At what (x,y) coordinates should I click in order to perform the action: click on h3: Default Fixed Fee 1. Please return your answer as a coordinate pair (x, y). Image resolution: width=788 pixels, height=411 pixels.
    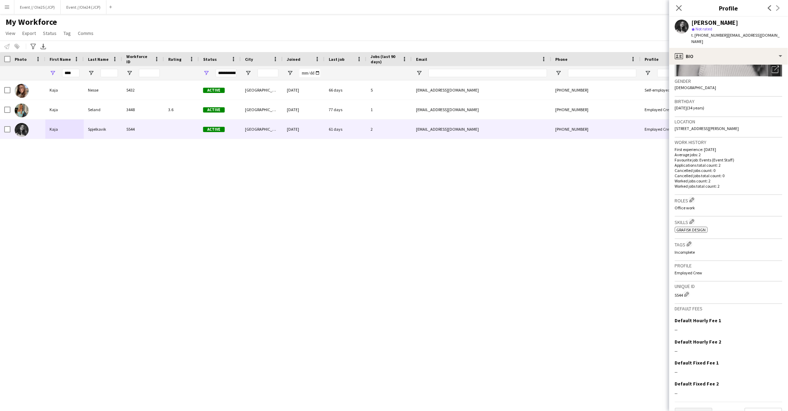
    Looking at the image, I should click on (697, 362).